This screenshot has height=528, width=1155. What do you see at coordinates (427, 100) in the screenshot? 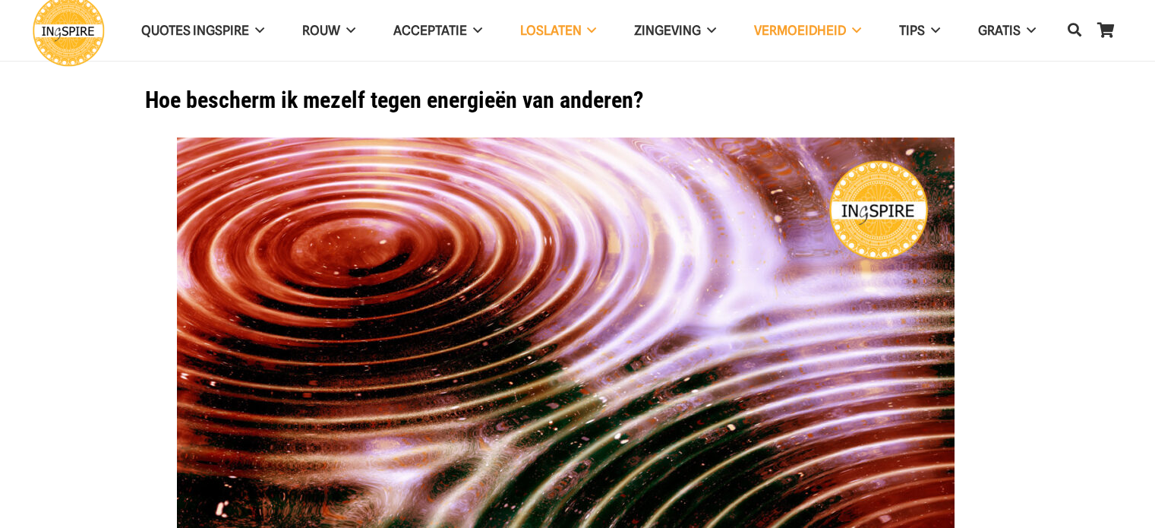
I see `h1: Hoe bescherm ik mezelf tegen energieën van anderen?` at bounding box center [427, 100].